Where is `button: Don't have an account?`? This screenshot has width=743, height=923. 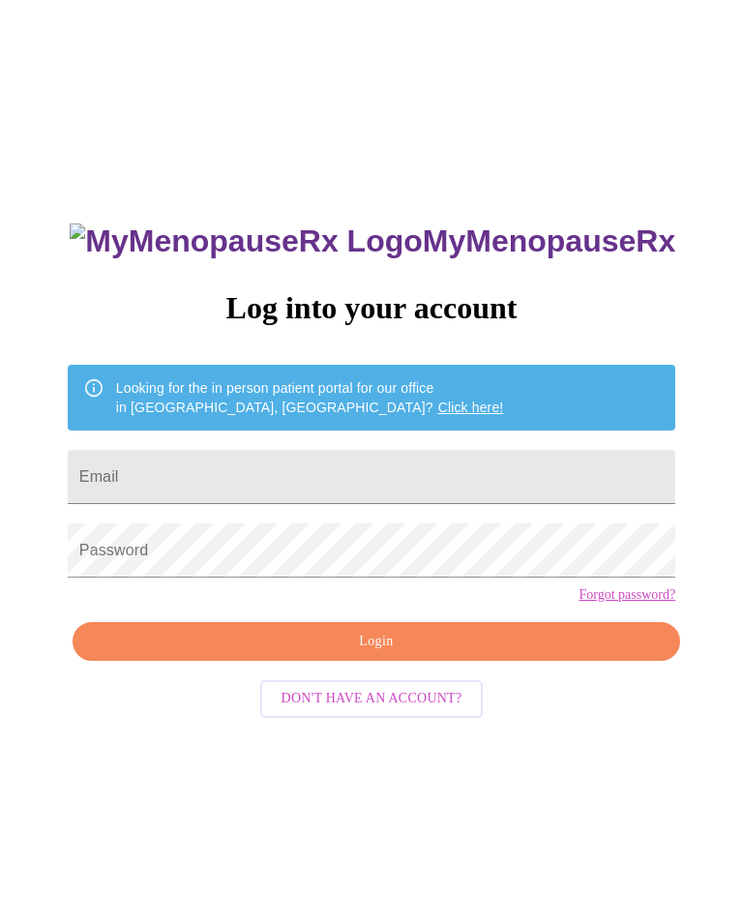 button: Don't have an account? is located at coordinates (372, 699).